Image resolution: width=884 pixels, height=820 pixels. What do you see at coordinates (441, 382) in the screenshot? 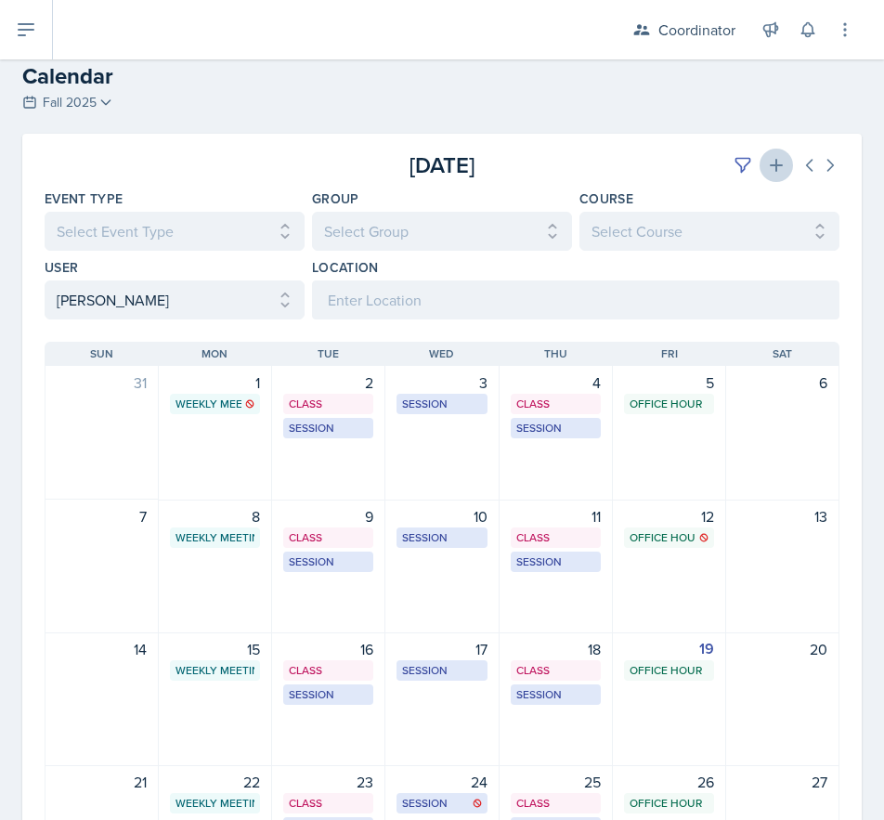
I see `div: 3` at bounding box center [441, 382].